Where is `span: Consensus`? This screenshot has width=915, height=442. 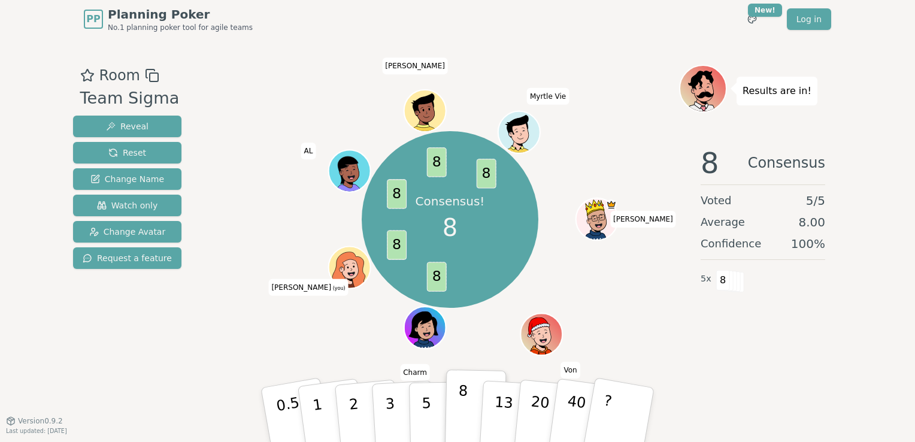
span: Consensus is located at coordinates (787, 163).